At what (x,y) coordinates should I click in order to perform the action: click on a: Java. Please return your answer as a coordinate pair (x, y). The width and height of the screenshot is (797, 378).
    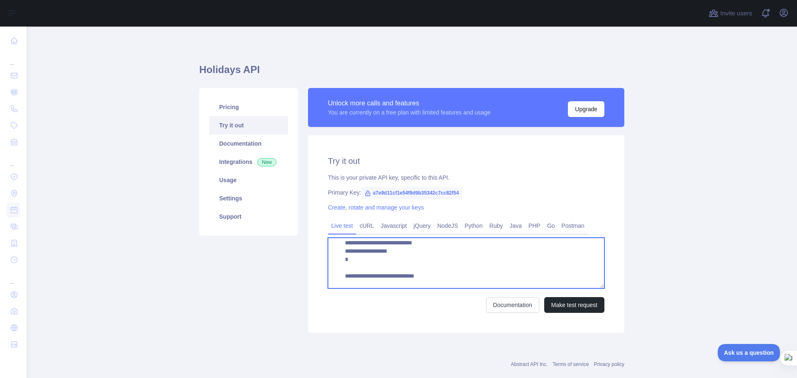
    Looking at the image, I should click on (516, 226).